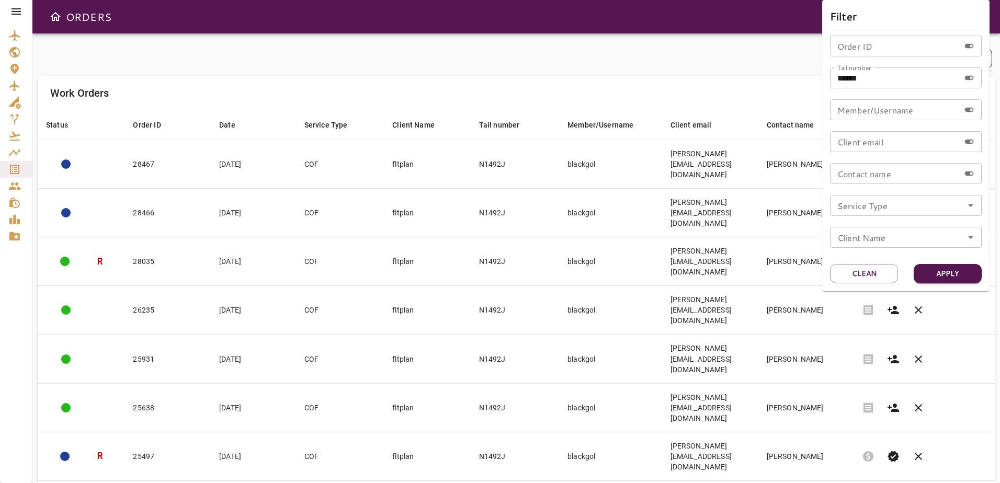 The height and width of the screenshot is (483, 1000). Describe the element at coordinates (906, 16) in the screenshot. I see `h6: Filter` at that location.